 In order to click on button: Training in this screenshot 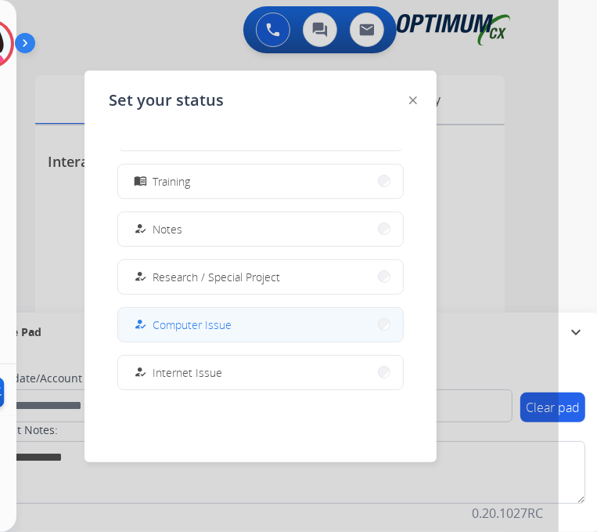, I will do `click(261, 181)`.